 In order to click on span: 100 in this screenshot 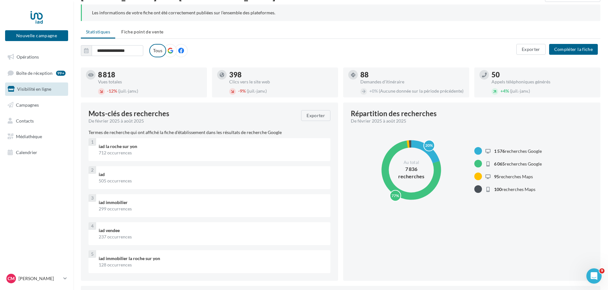, I will do `click(498, 189)`.